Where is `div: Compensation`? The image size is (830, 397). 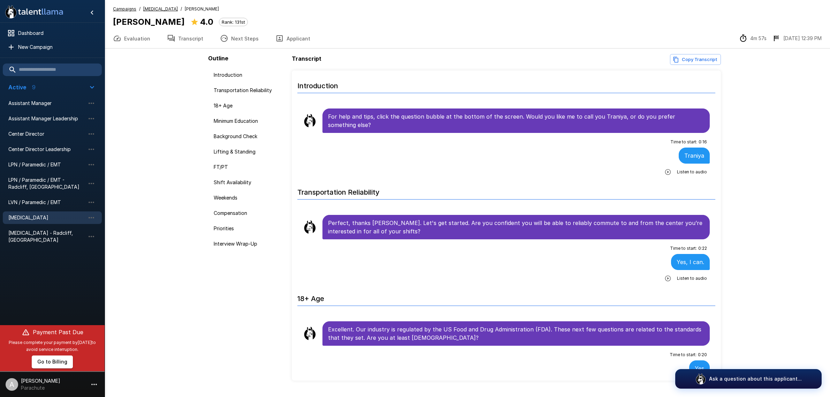
div: Compensation is located at coordinates (249, 213).